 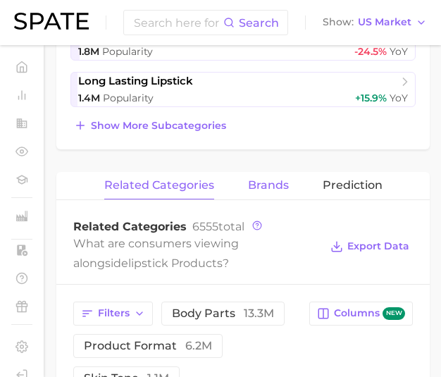 What do you see at coordinates (218, 226) in the screenshot?
I see `span: total` at bounding box center [218, 226].